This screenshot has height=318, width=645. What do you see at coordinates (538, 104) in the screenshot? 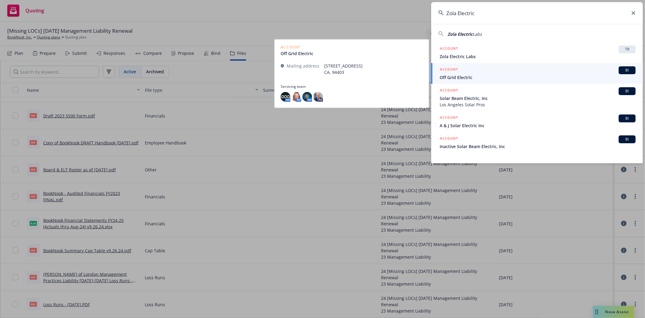
I see `span: Los Angeles Solar Pros` at bounding box center [538, 104].